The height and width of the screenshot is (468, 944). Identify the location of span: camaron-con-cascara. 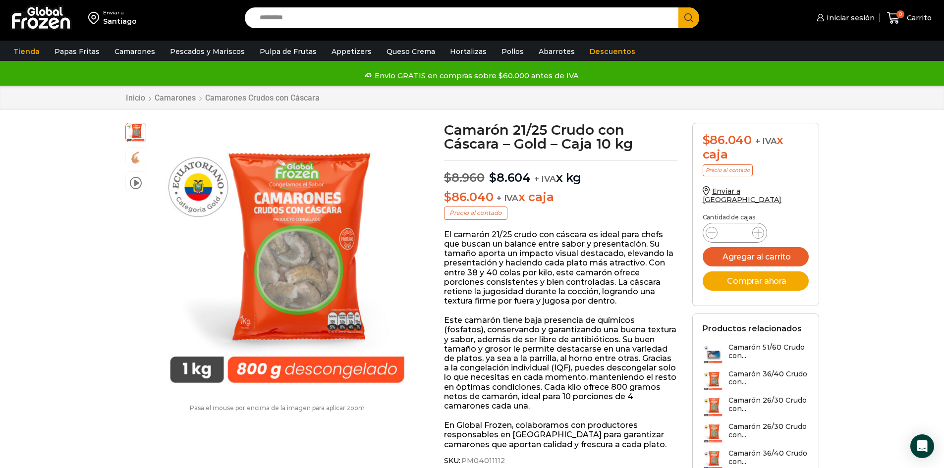
(136, 158).